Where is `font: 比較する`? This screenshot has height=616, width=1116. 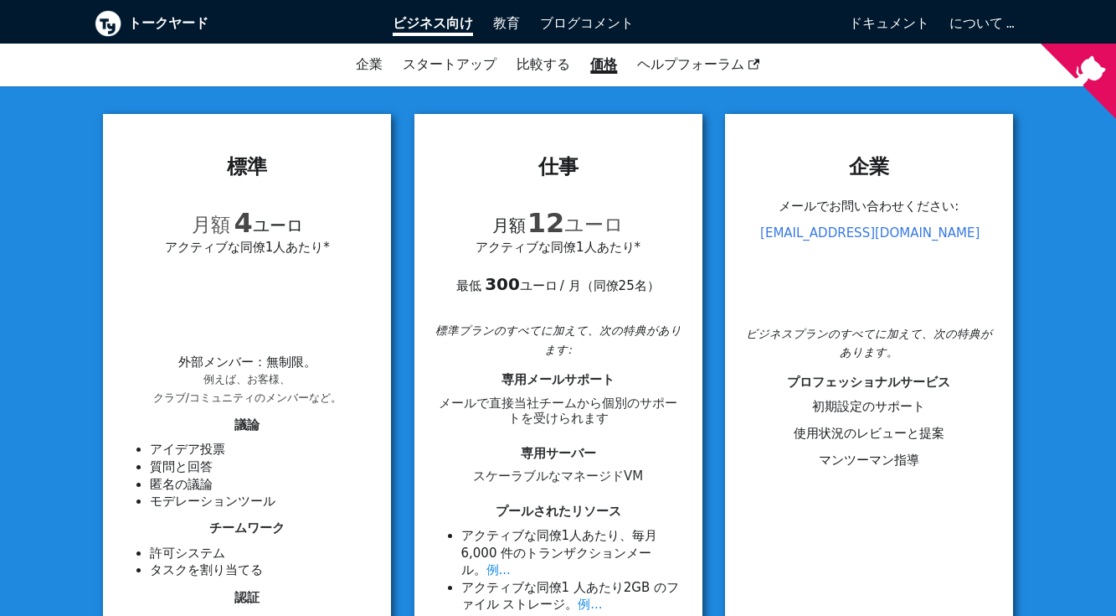
font: 比較する is located at coordinates (544, 64).